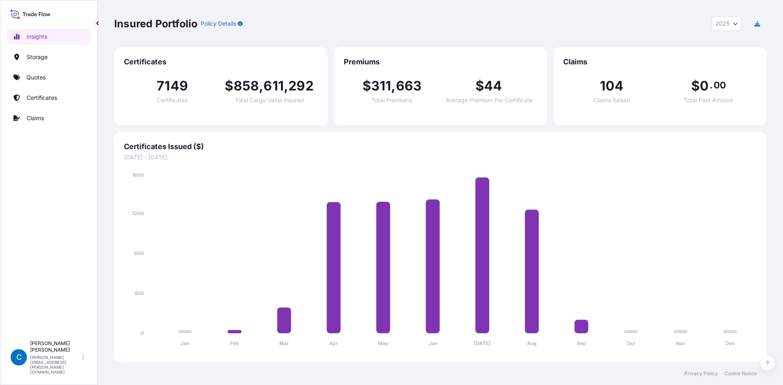 The height and width of the screenshot is (385, 783). Describe the element at coordinates (172, 86) in the screenshot. I see `span: 7149` at that location.